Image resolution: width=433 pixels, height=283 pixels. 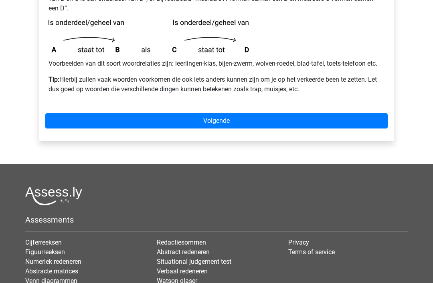 I want to click on a: Figuurreeksen, so click(x=45, y=253).